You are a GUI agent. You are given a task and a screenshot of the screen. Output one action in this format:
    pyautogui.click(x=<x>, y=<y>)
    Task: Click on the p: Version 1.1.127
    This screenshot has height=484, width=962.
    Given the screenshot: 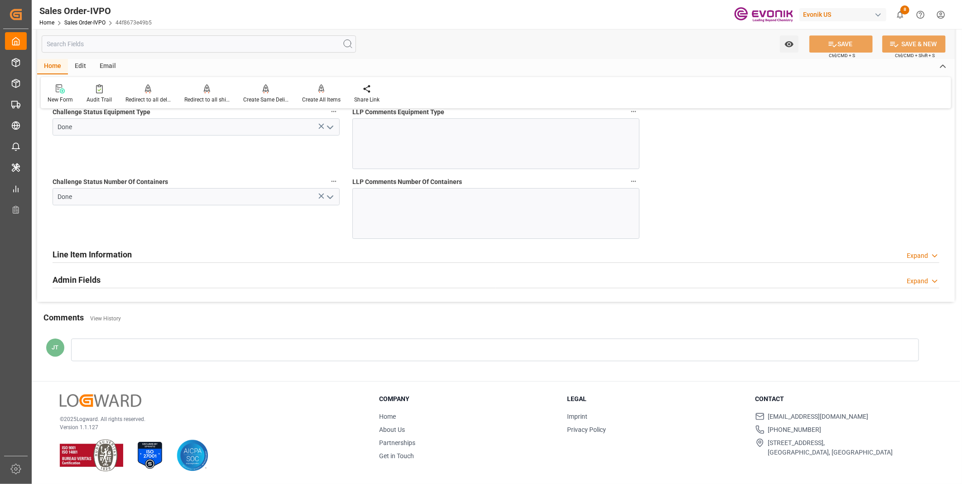 What is the action you would take?
    pyautogui.click(x=208, y=427)
    